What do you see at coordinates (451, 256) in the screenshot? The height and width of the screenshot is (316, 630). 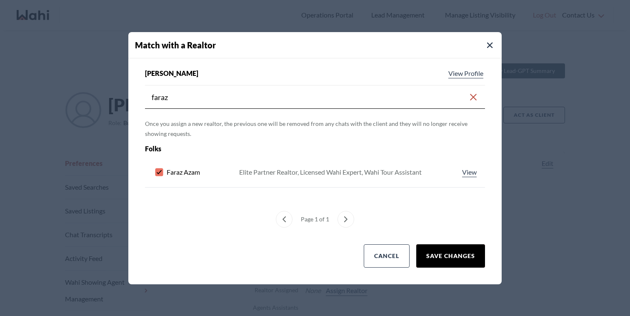 I see `button: Save Changes` at bounding box center [451, 256].